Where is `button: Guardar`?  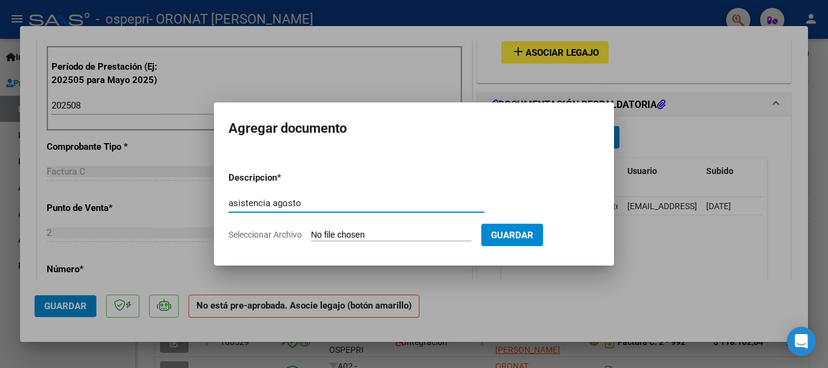
button: Guardar is located at coordinates (512, 235).